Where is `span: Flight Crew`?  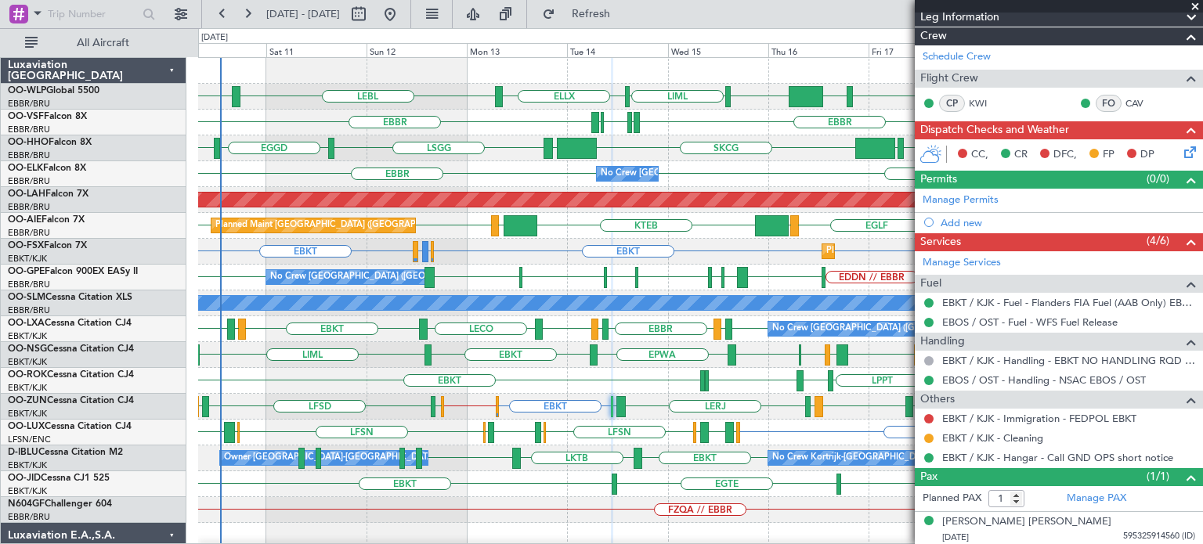
span: Flight Crew is located at coordinates (949, 78).